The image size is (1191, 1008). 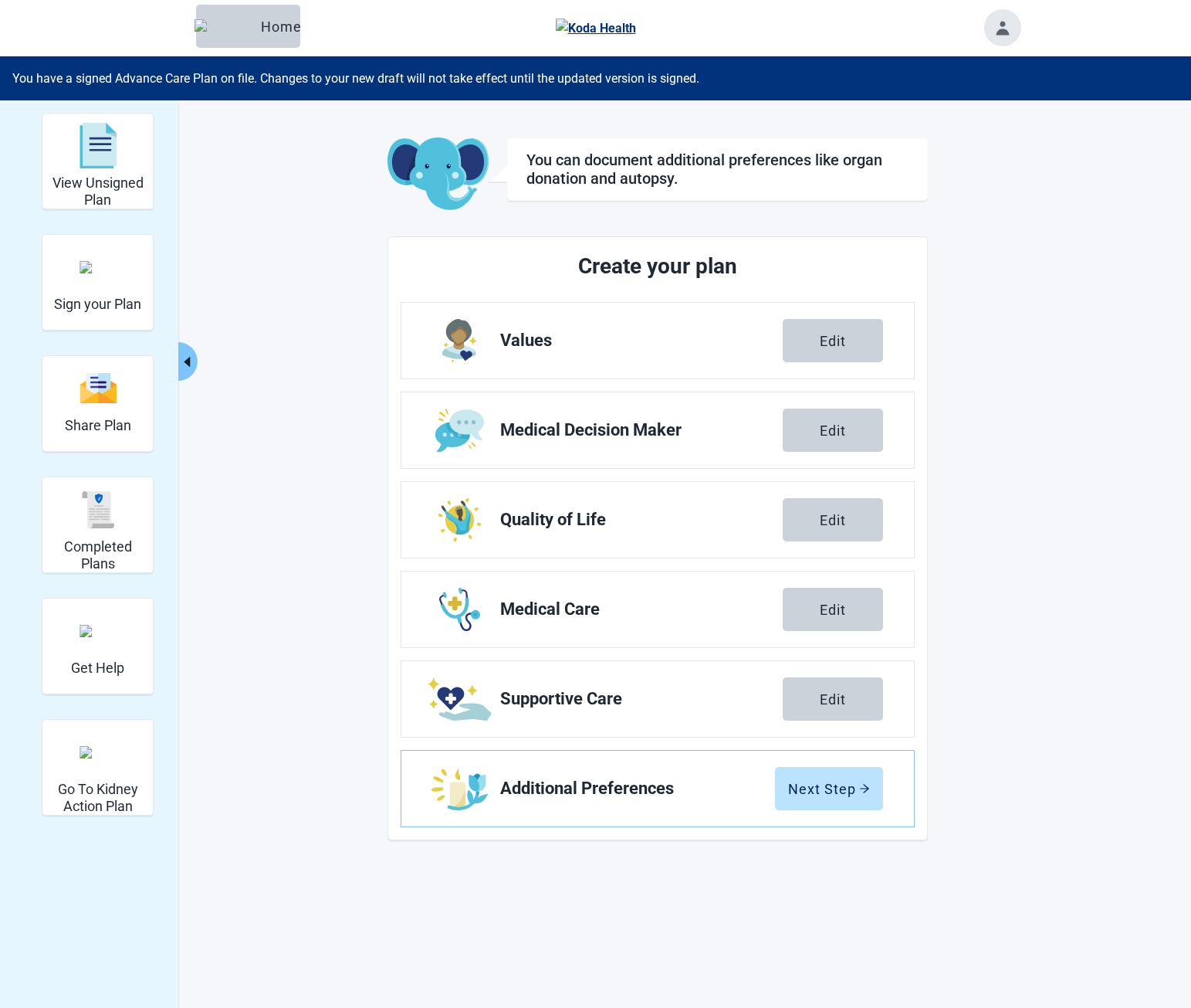 I want to click on a: Edit Supportive Care section, so click(x=658, y=699).